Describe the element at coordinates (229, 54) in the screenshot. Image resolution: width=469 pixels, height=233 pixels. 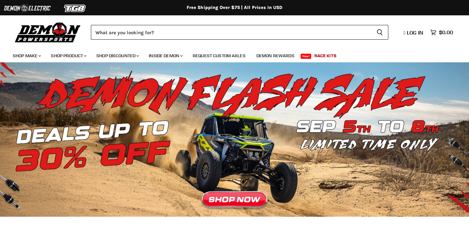
I see `ul: Main menu` at that location.